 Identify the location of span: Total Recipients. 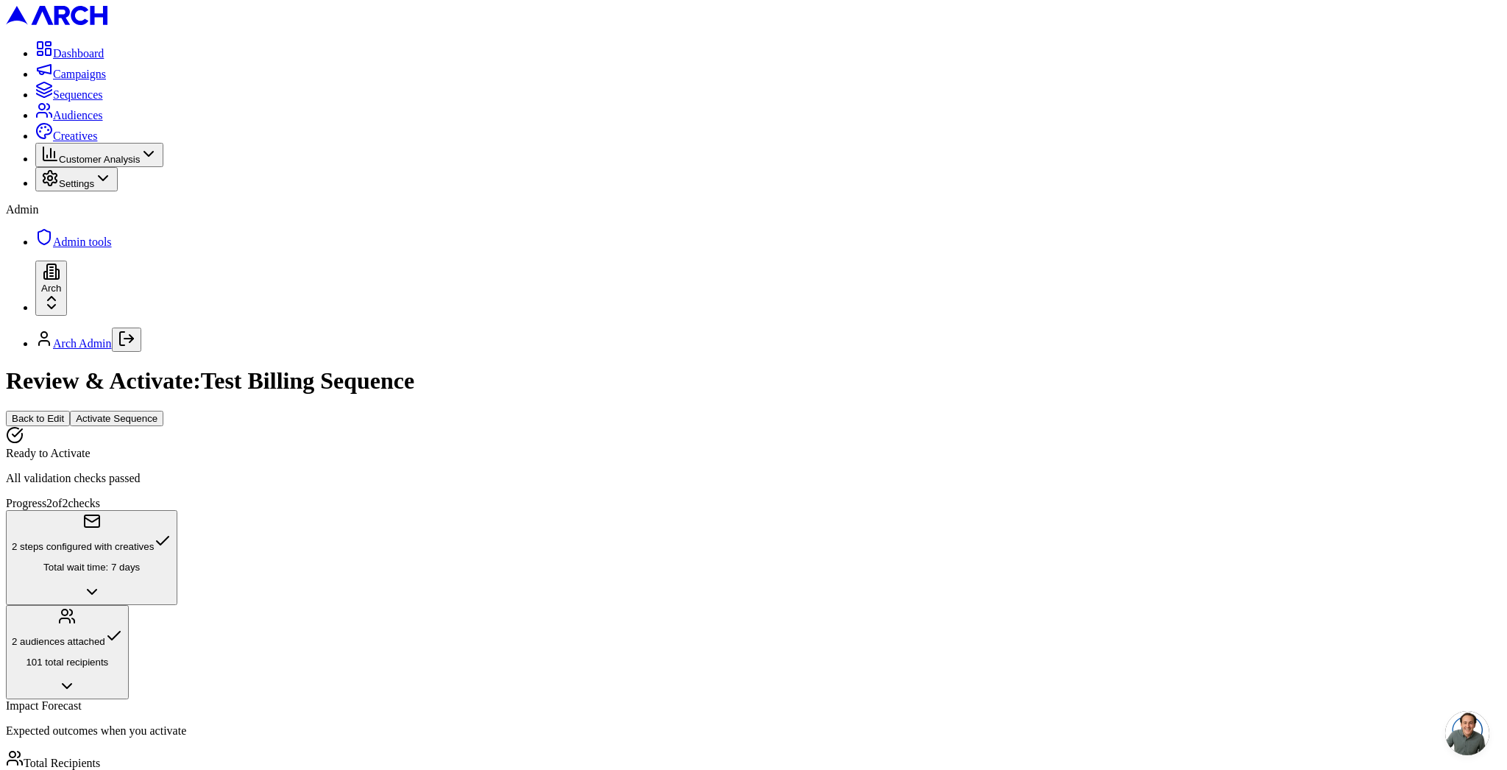
(62, 762).